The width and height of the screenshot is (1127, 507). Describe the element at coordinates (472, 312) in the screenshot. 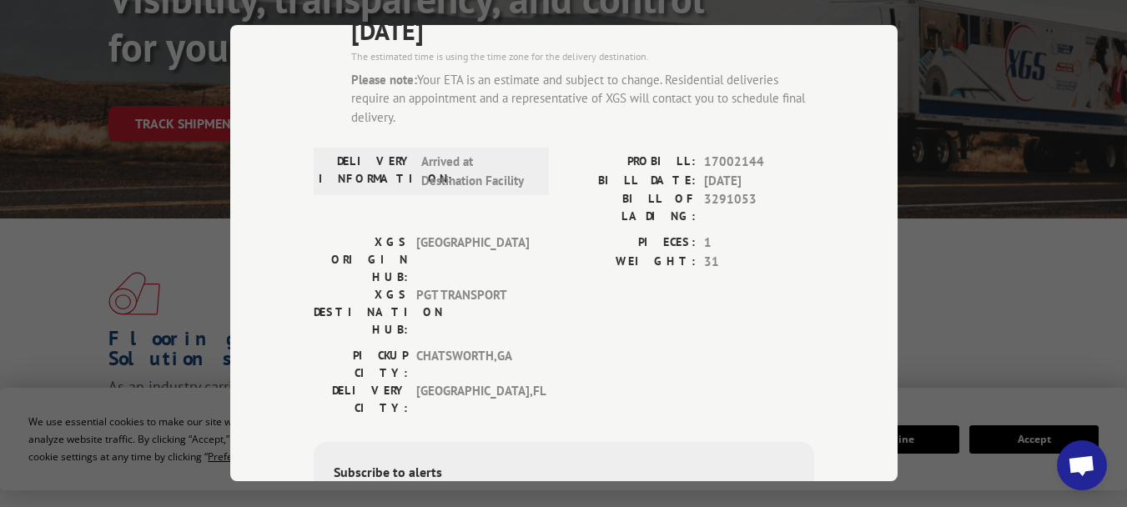

I see `span: PGT TRANSPORT` at that location.